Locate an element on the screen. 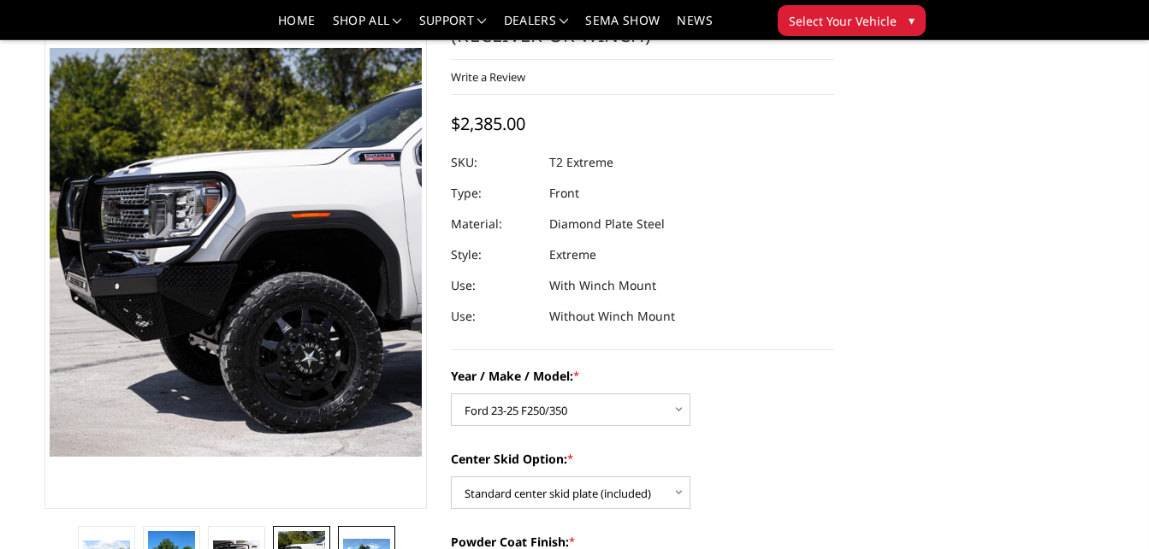 Image resolution: width=1149 pixels, height=549 pixels. a: News is located at coordinates (694, 27).